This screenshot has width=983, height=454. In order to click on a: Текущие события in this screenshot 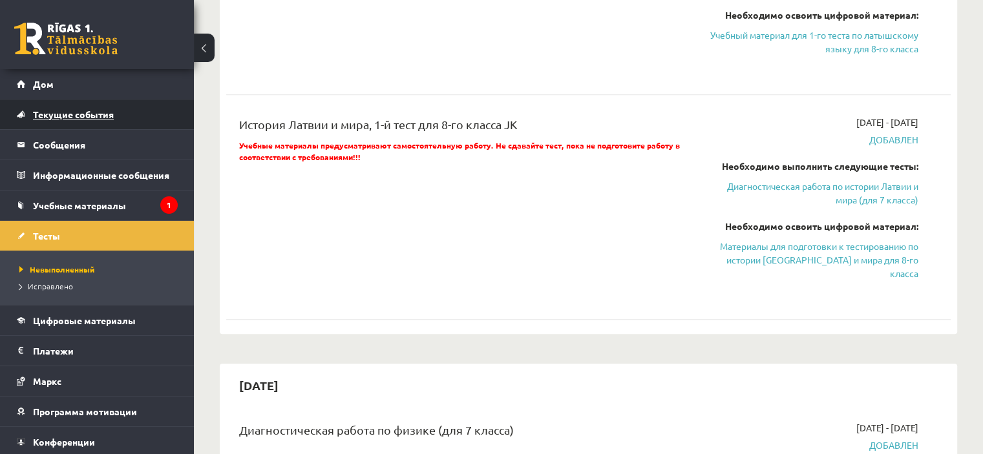, I will do `click(97, 114)`.